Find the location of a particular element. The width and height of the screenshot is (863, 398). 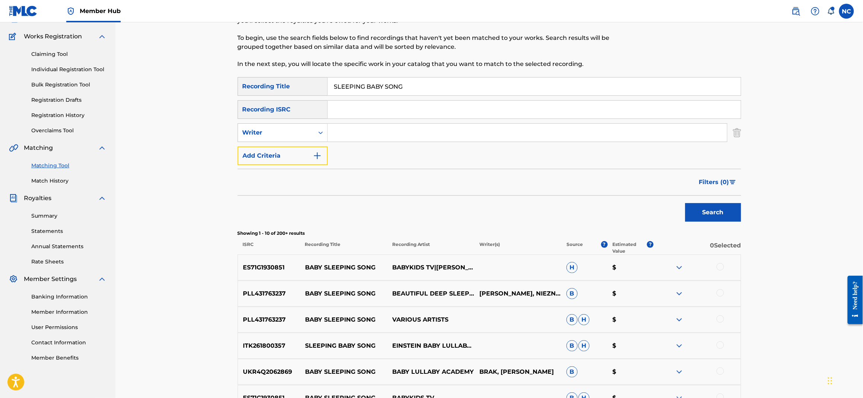

img: Top Rightsholder is located at coordinates (71, 11).